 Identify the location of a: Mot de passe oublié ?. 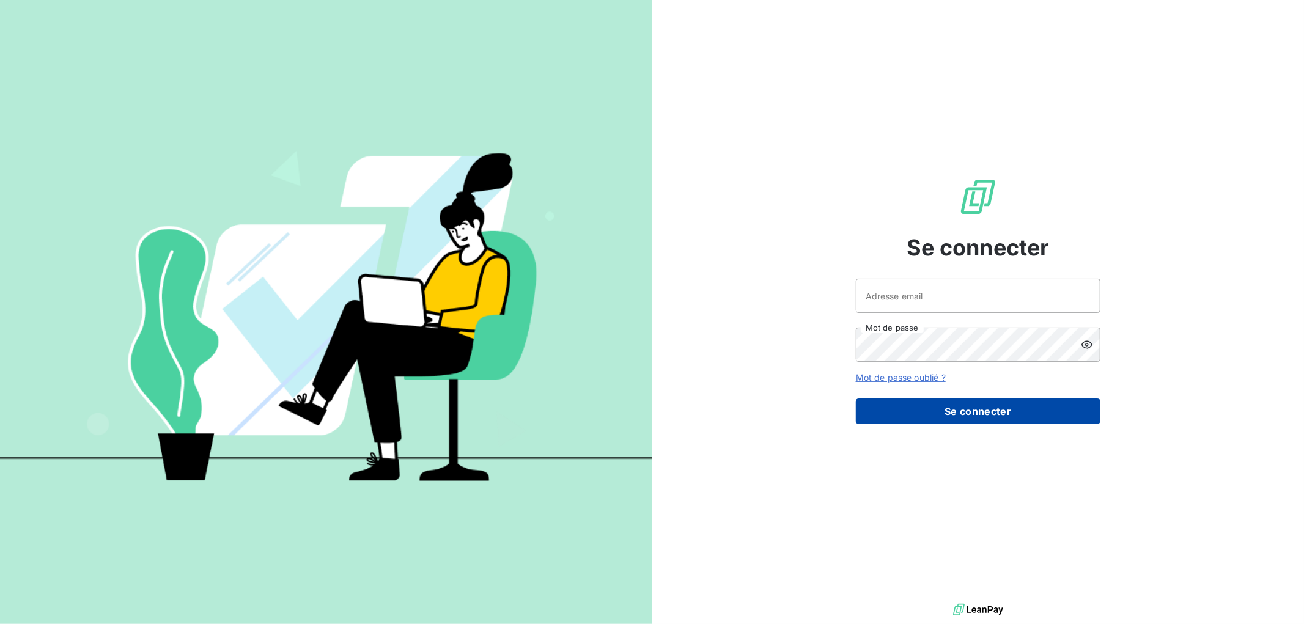
(900, 377).